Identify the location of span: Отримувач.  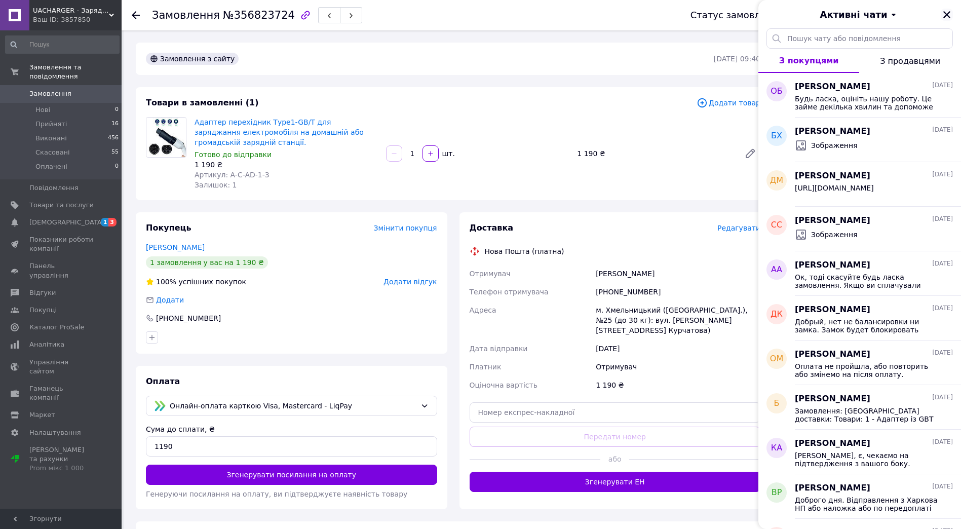
(490, 274).